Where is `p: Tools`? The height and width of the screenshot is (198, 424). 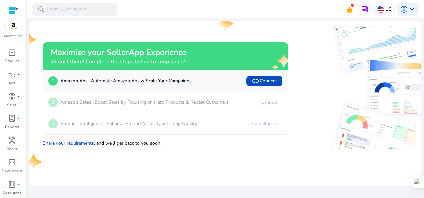
p: Tools is located at coordinates (12, 149).